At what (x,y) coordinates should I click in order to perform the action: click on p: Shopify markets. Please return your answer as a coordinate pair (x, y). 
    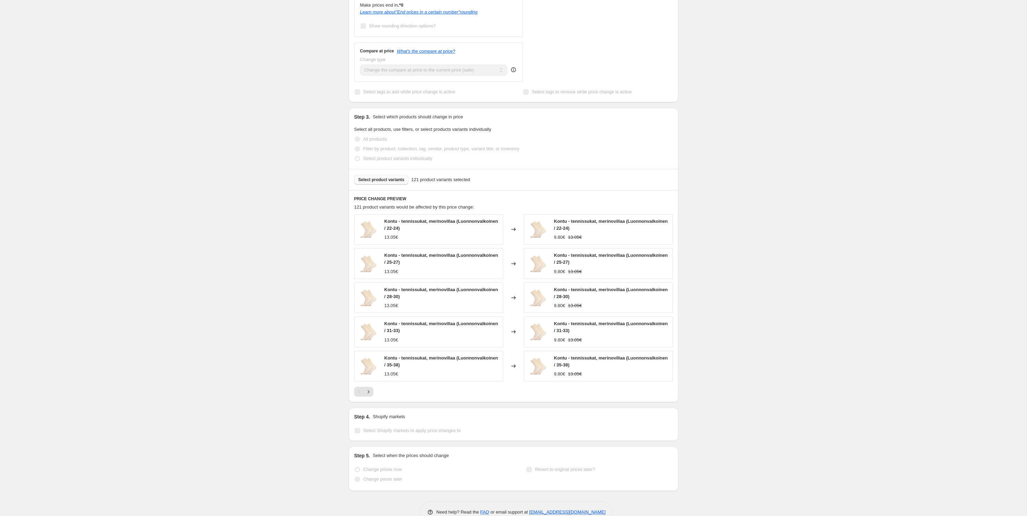
    Looking at the image, I should click on (388, 417).